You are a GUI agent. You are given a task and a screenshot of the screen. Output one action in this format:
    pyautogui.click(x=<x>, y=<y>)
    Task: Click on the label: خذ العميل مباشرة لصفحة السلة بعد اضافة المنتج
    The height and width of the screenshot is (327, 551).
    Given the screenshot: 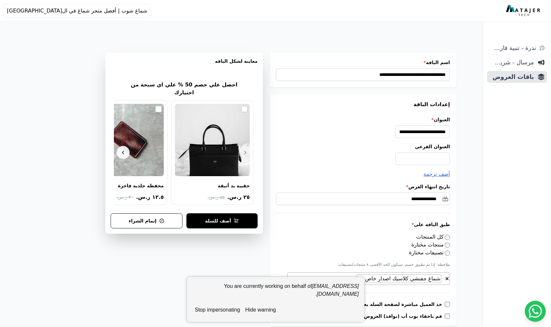 What is the action you would take?
    pyautogui.click(x=388, y=304)
    